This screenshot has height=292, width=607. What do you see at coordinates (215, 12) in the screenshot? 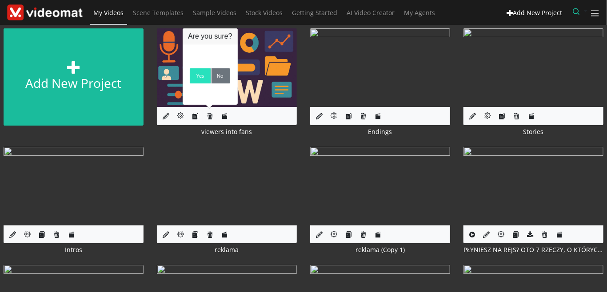
I see `span: Sample Videos` at bounding box center [215, 12].